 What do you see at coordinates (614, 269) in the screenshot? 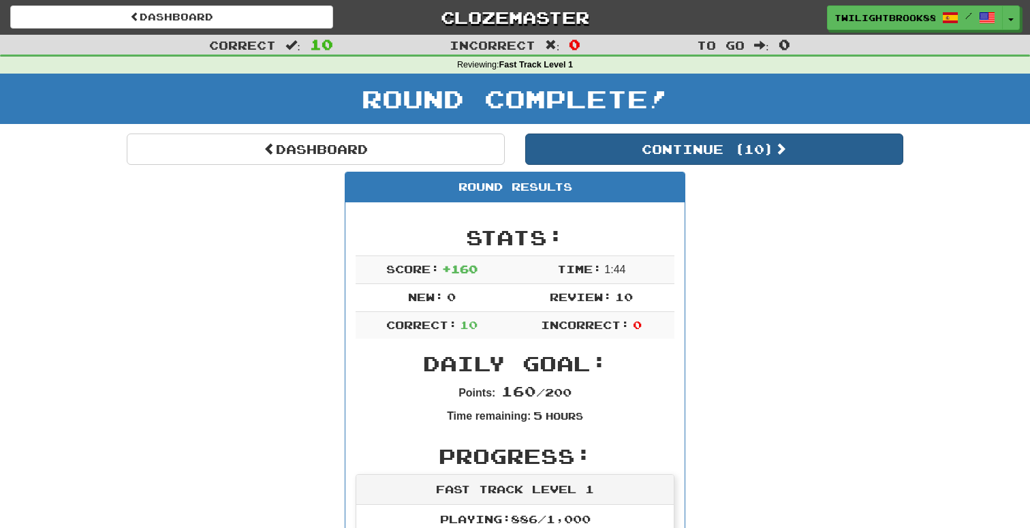
I see `span: 1 : 44` at bounding box center [614, 269].